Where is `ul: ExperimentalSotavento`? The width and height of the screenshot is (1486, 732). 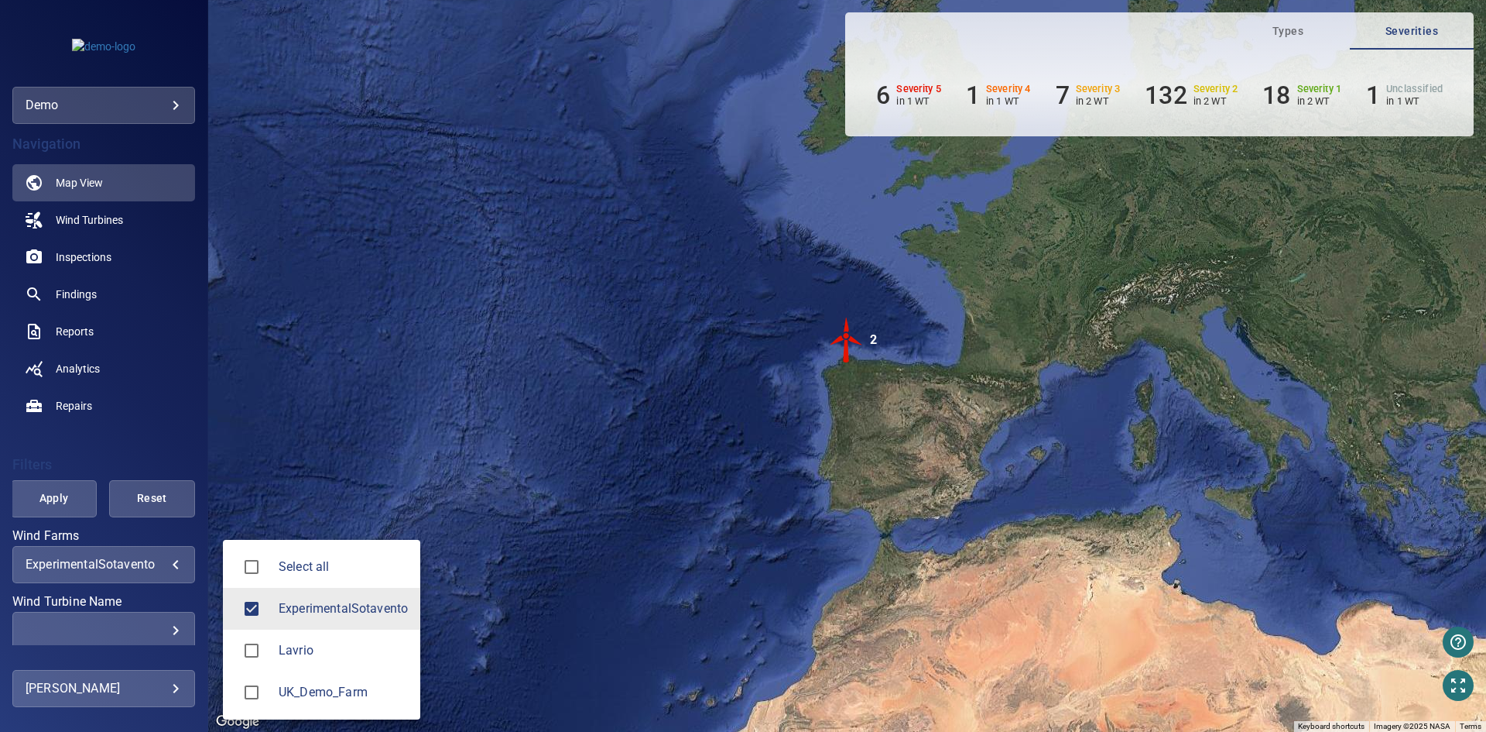 ul: ExperimentalSotavento is located at coordinates (321, 629).